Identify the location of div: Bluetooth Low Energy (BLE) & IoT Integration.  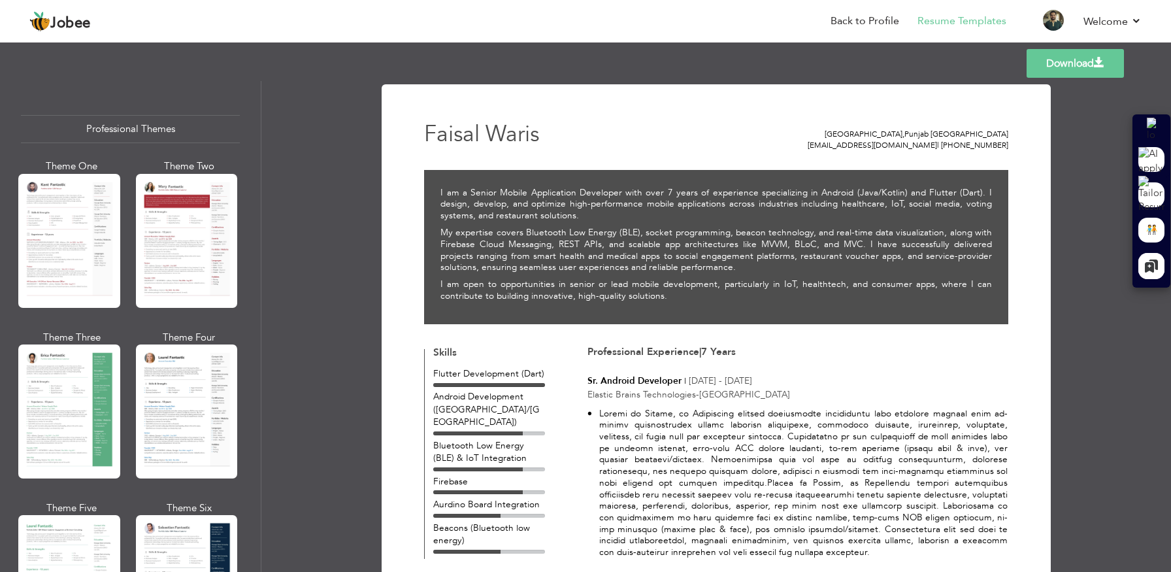
(489, 451).